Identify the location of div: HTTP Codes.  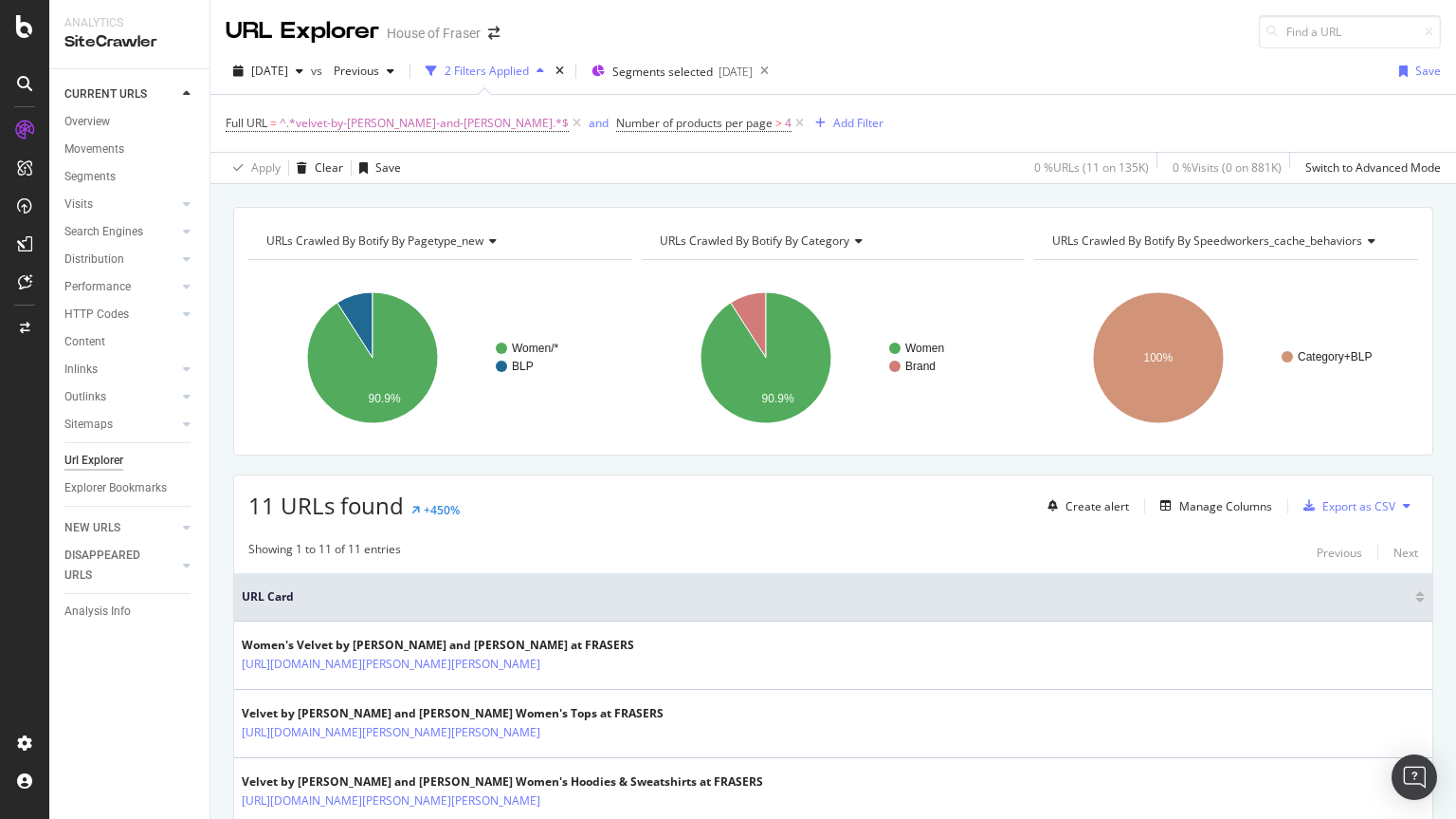
(97, 314).